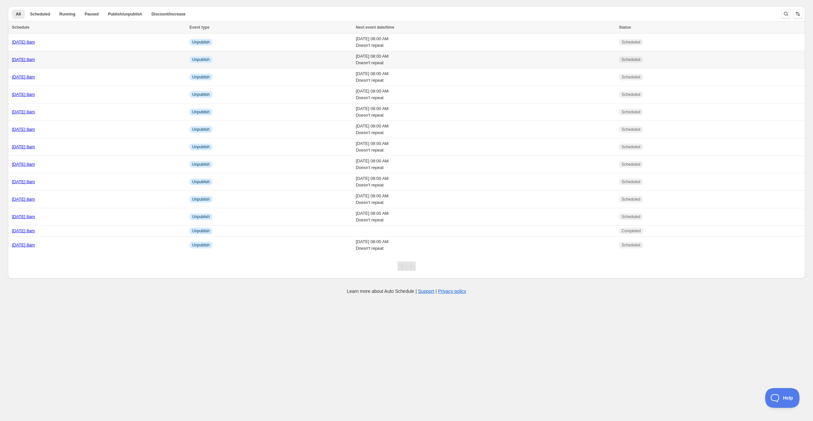 The width and height of the screenshot is (813, 421). I want to click on a: Privacy policy, so click(452, 291).